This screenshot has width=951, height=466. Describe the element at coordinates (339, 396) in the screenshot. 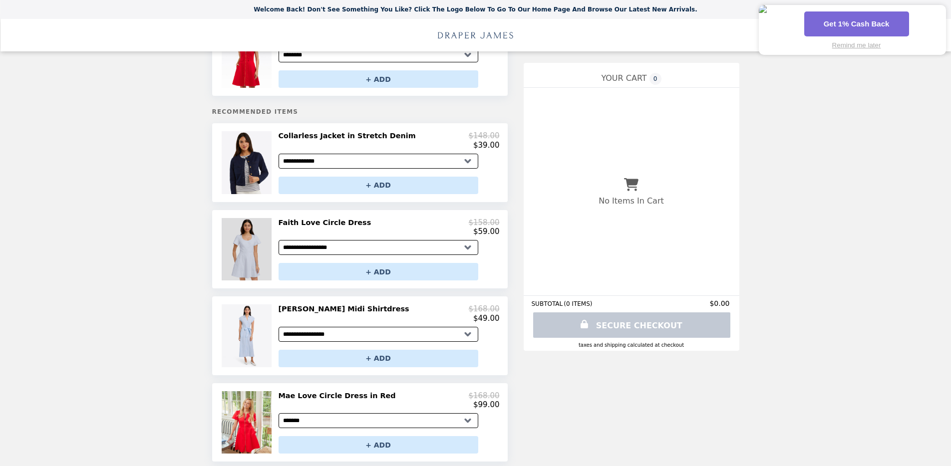

I see `h2: Mae Love Circle Dress in Red` at that location.